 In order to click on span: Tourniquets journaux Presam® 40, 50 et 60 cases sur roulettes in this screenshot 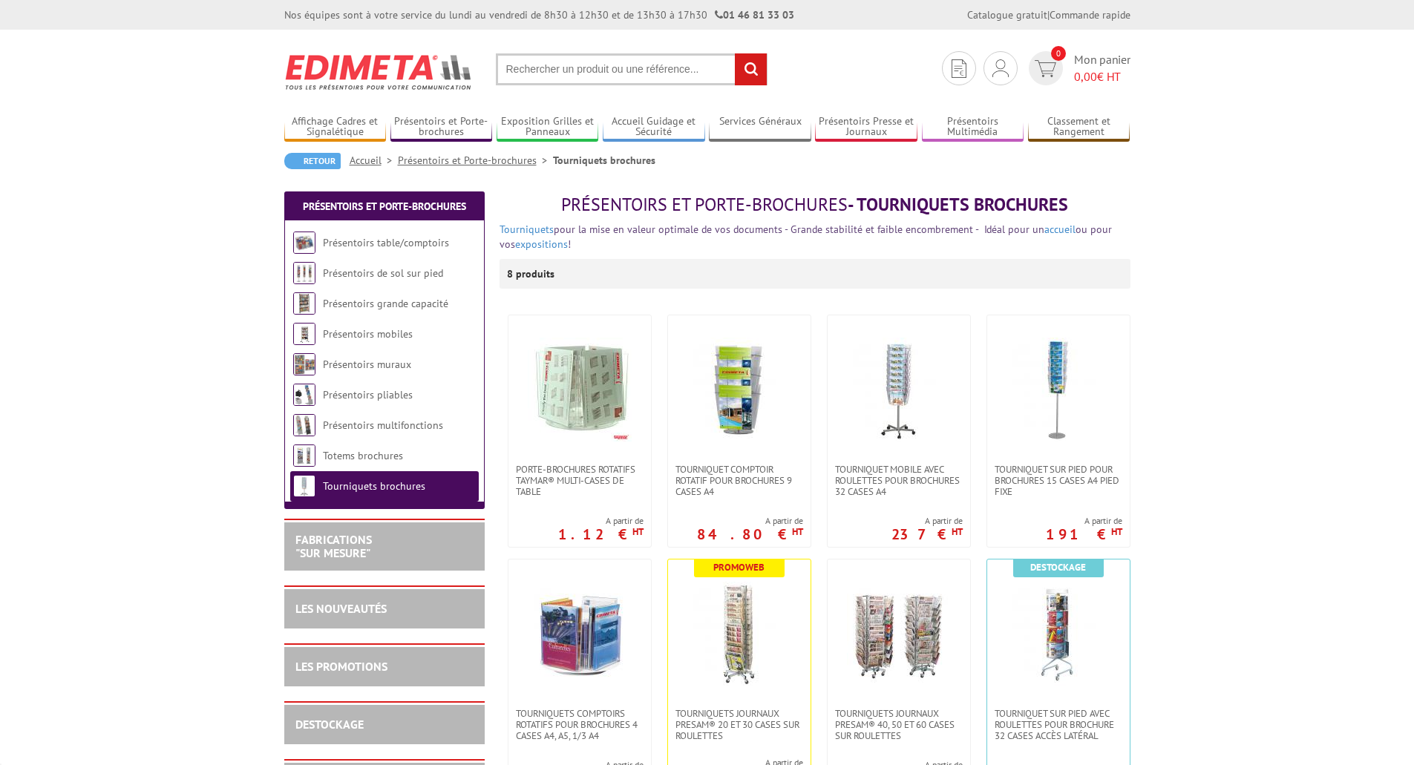, I will do `click(899, 724)`.